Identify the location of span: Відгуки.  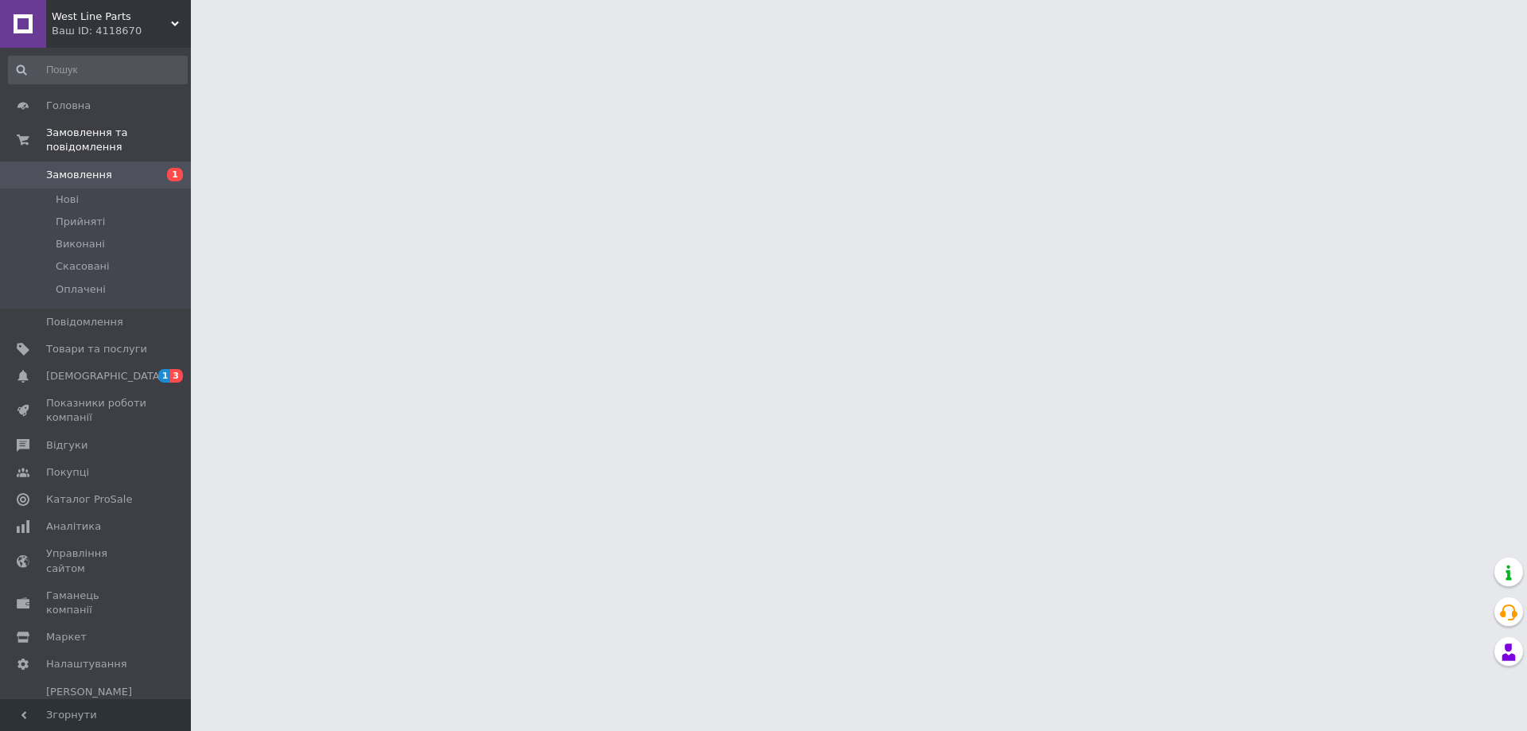
(67, 445).